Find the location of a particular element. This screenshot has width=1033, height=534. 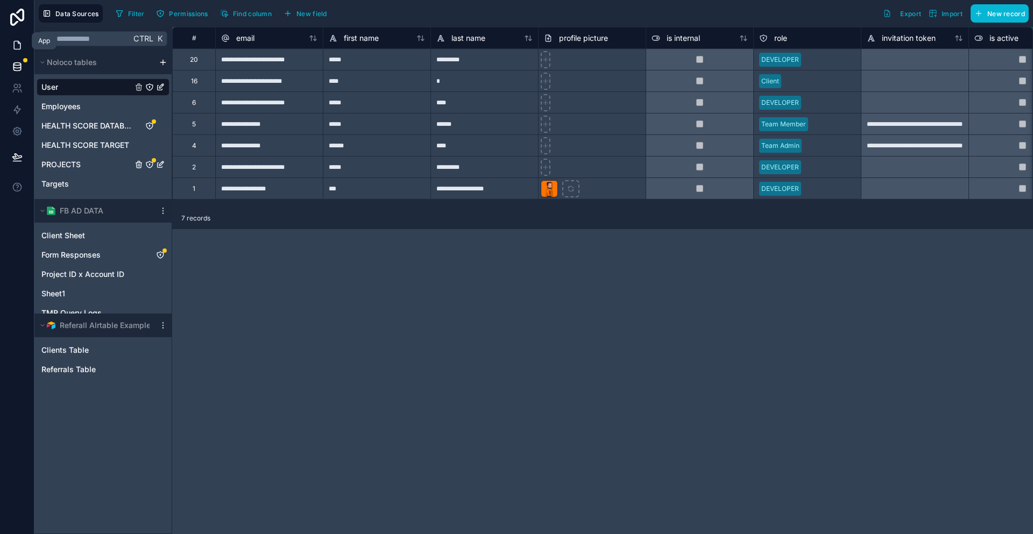

span: Find column is located at coordinates (252, 13).